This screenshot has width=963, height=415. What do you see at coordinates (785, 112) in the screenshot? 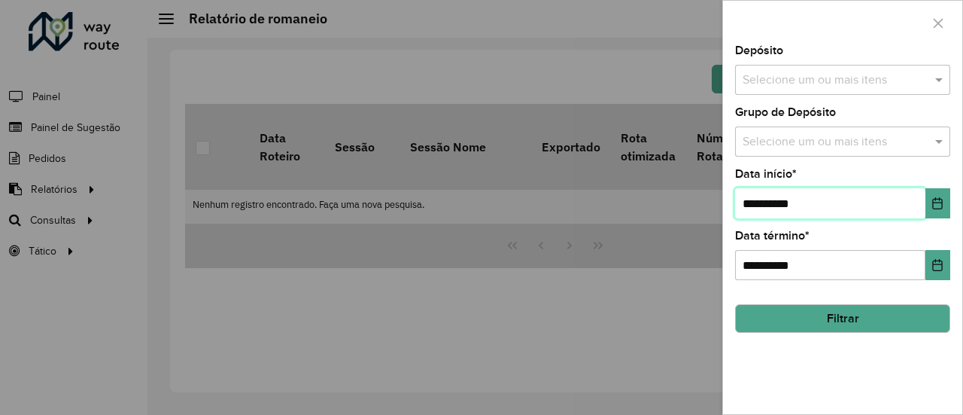
I see `label: Grupo de Depósito` at bounding box center [785, 112].